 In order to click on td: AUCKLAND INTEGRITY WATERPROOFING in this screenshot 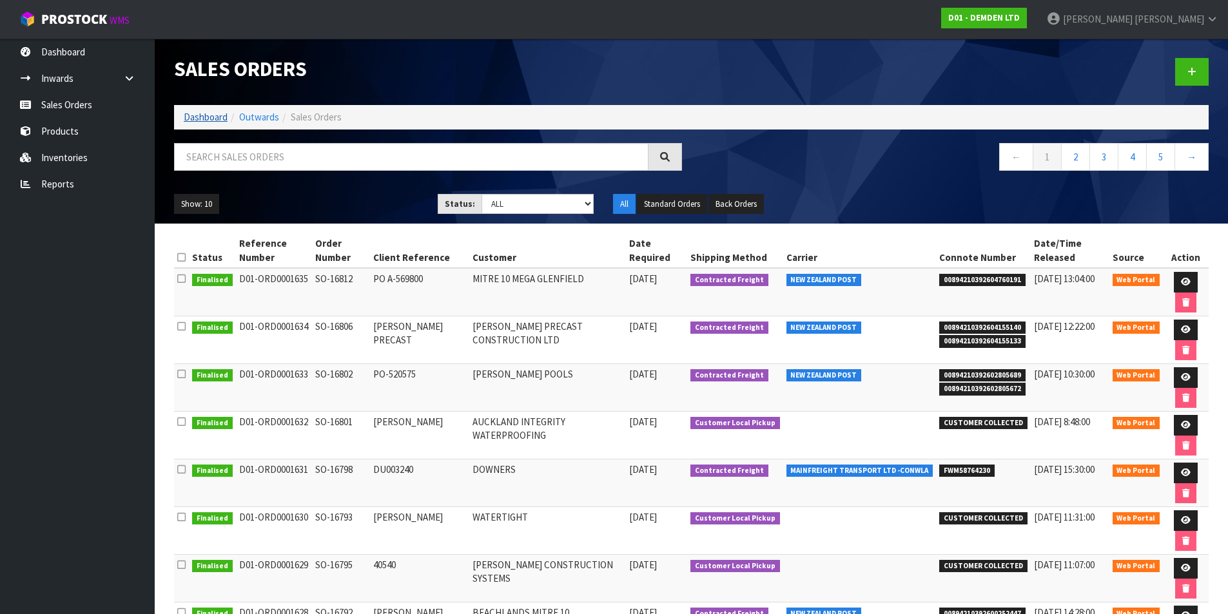, I will do `click(548, 436)`.